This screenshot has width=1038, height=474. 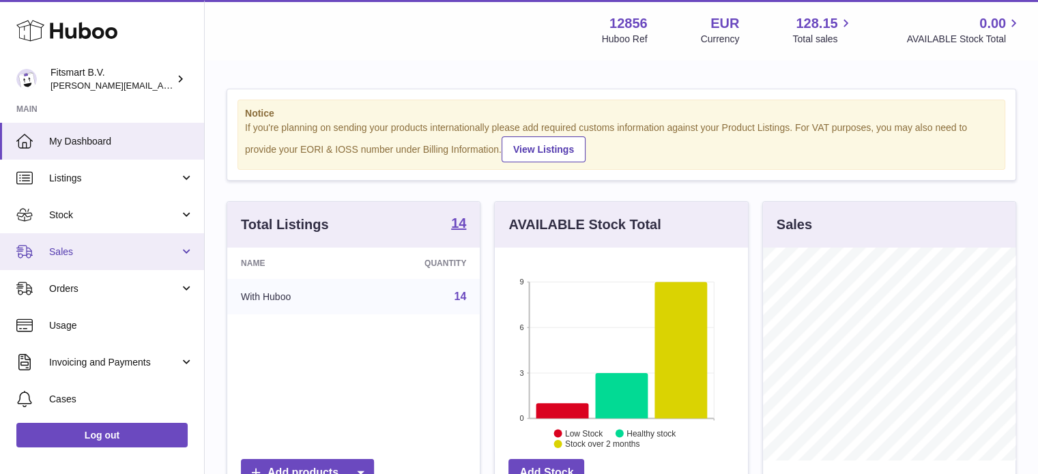 What do you see at coordinates (584, 224) in the screenshot?
I see `h3: AVAILABLE Stock Total` at bounding box center [584, 224].